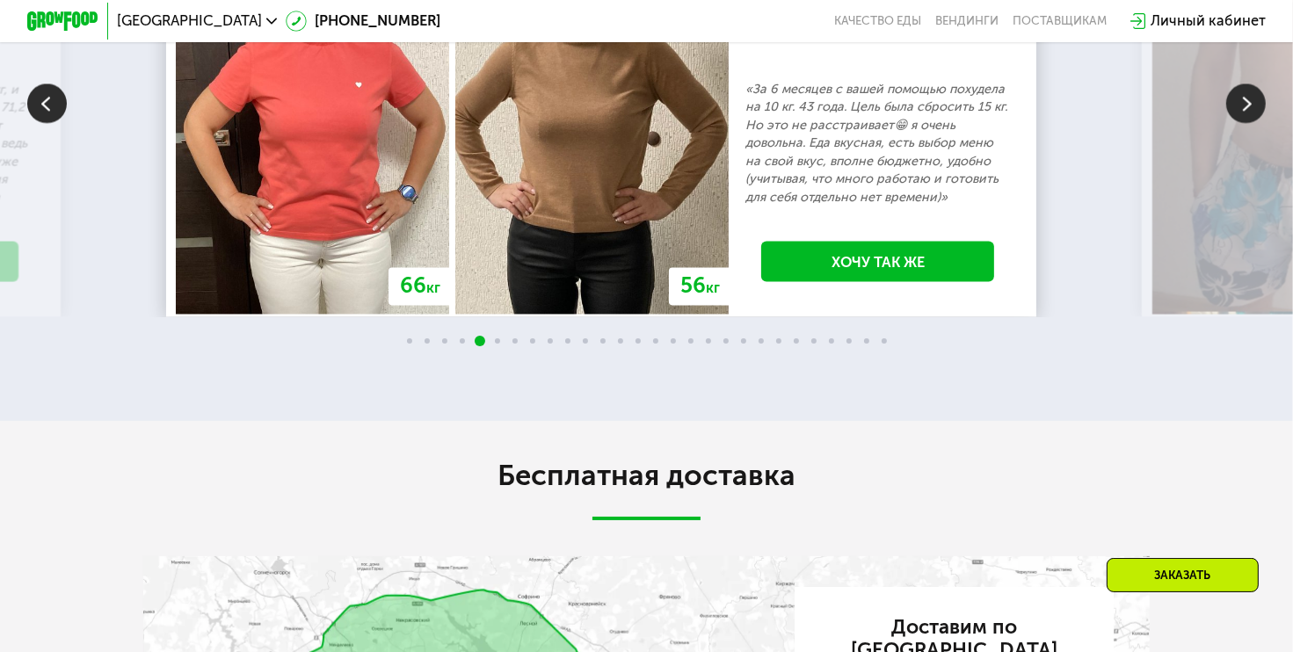 The width and height of the screenshot is (1293, 652). Describe the element at coordinates (1059, 21) in the screenshot. I see `div: поставщикам` at that location.